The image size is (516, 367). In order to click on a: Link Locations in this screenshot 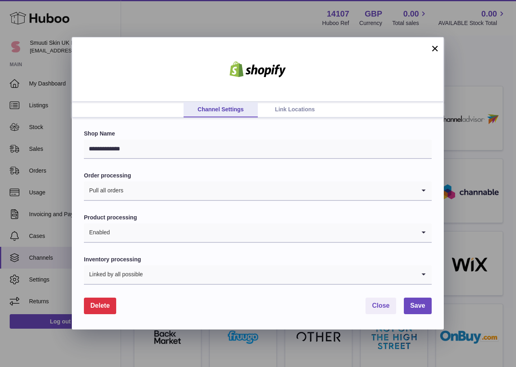, I will do `click(295, 110)`.